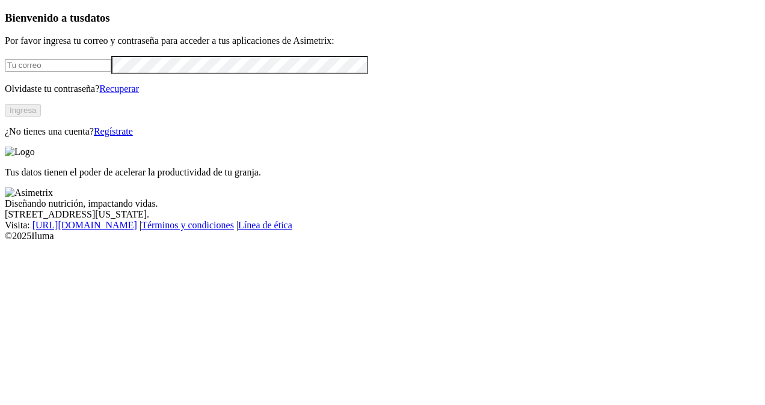 The image size is (765, 405). I want to click on div: Diseñando nutrición, impactando vidas., so click(382, 204).